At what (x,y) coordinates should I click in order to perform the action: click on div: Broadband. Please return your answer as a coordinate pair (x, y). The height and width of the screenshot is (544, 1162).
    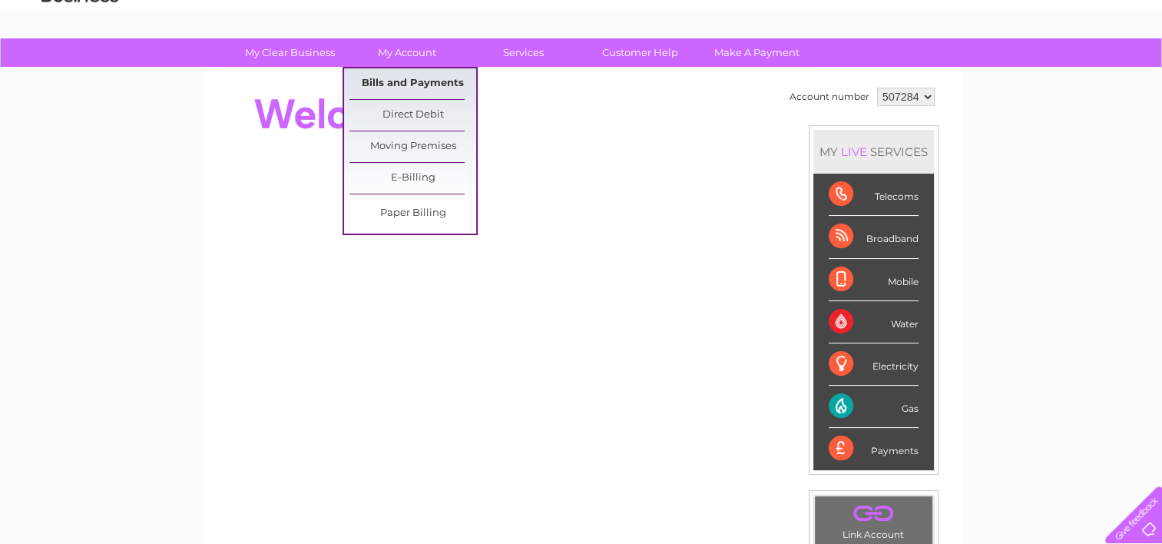
    Looking at the image, I should click on (873, 237).